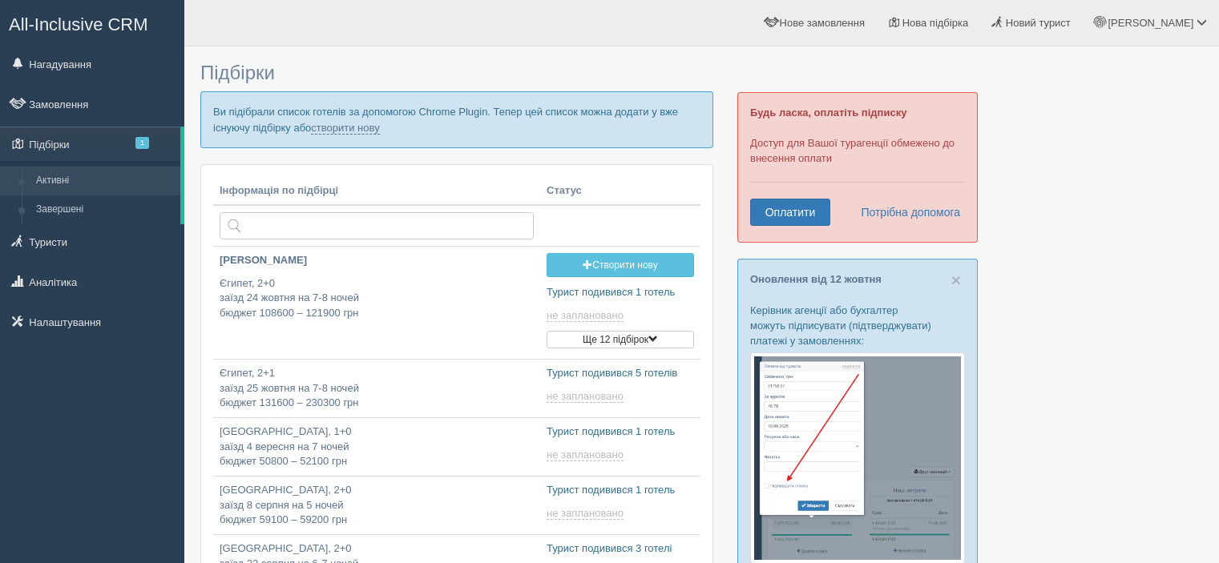 This screenshot has height=563, width=1219. What do you see at coordinates (906, 212) in the screenshot?
I see `a: Потрібна допомога` at bounding box center [906, 212].